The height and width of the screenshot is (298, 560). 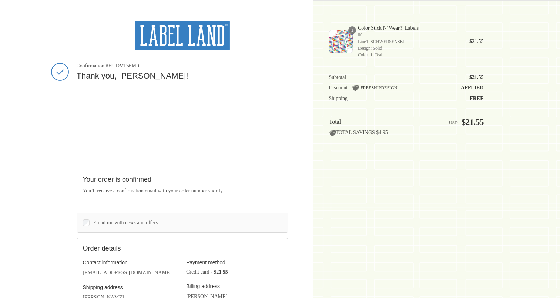 I want to click on th: Subtotal, so click(x=377, y=77).